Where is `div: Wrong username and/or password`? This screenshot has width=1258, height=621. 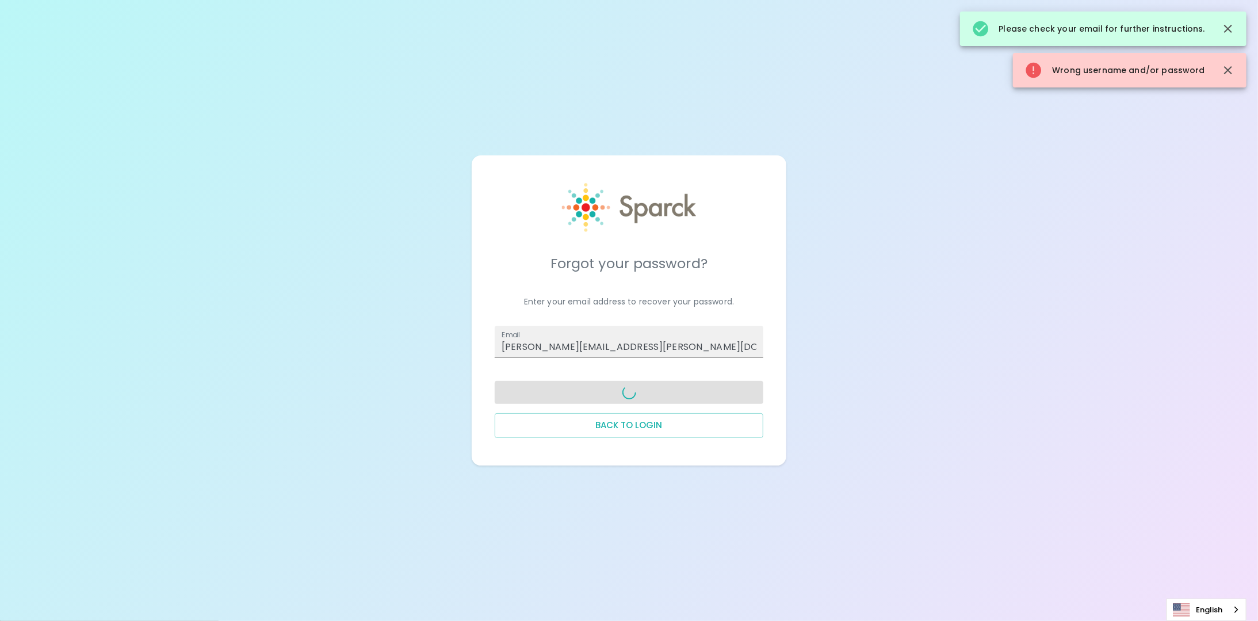 div: Wrong username and/or password is located at coordinates (1115, 70).